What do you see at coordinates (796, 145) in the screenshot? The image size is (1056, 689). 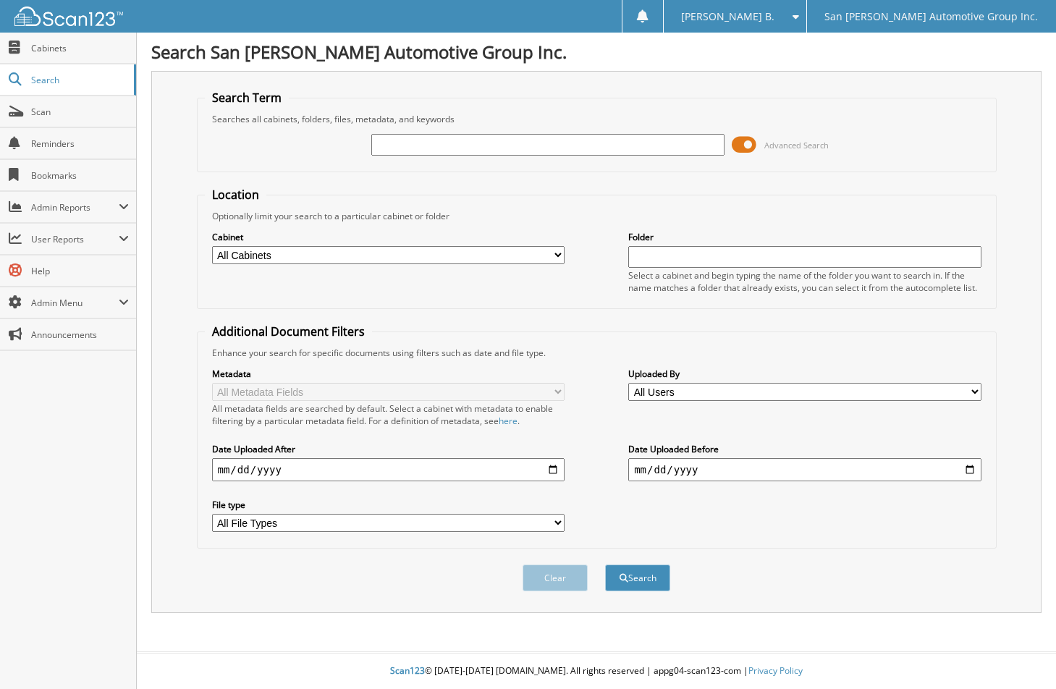 I see `span: Advanced Search` at bounding box center [796, 145].